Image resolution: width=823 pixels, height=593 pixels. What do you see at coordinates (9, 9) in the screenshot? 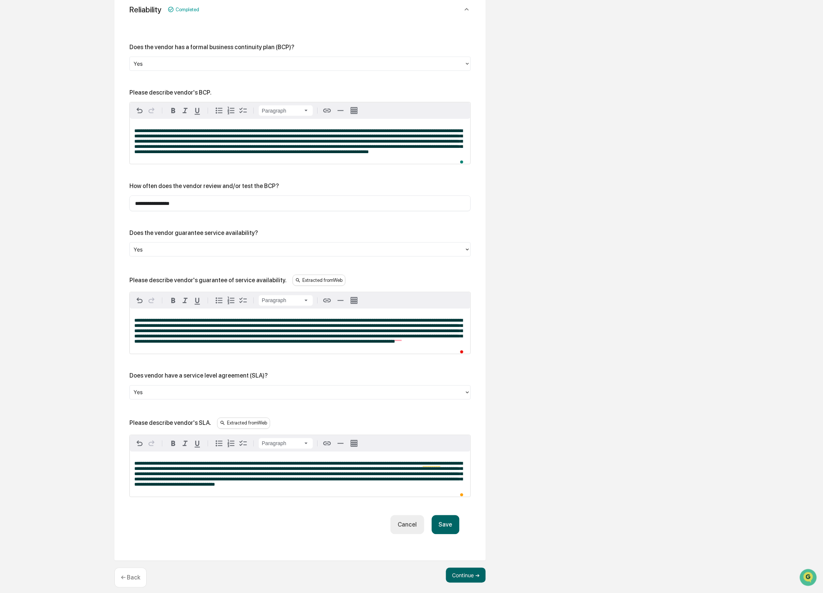
I see `img: f2157a4c-a0d3-4daa-907e-bb6f0de503a5-1751232295721` at bounding box center [9, 9].